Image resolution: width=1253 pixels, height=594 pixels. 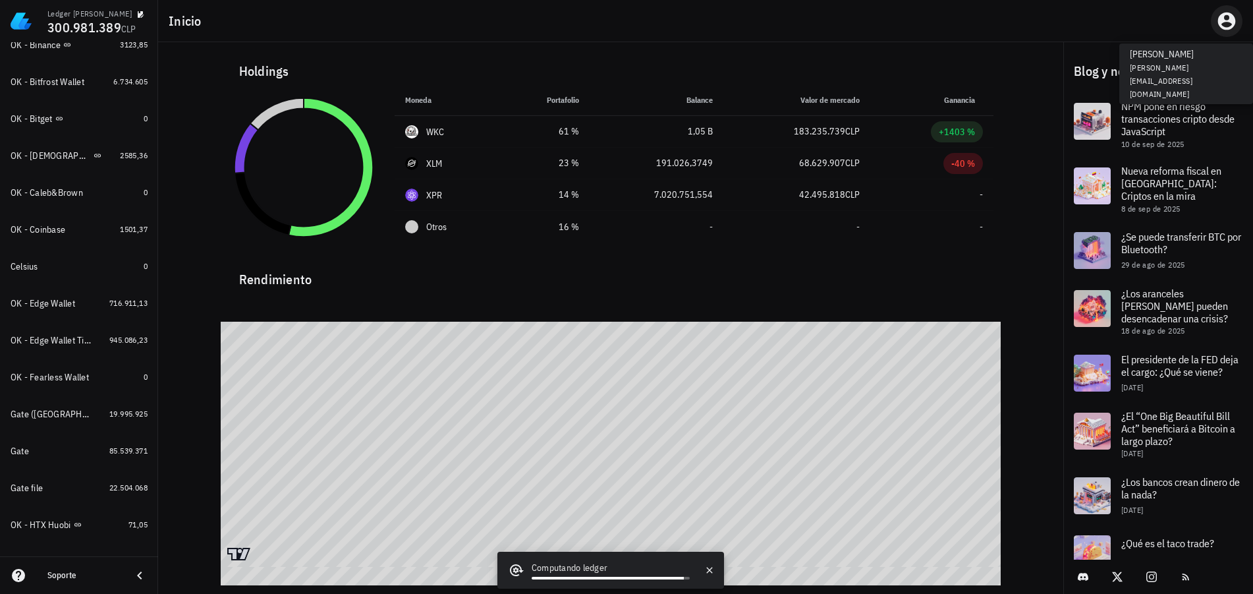 What do you see at coordinates (1153, 330) in the screenshot?
I see `span: 18 de ago de 2025` at bounding box center [1153, 330].